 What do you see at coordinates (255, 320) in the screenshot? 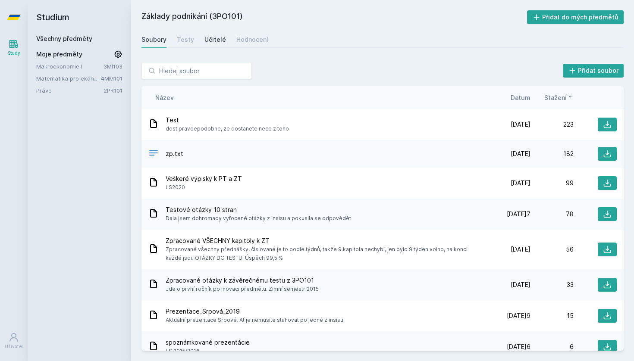
I see `span: Aktuální prezentace Srpové. Ať je nemusíte stahovat po jedné z insisu.` at bounding box center [255, 320].